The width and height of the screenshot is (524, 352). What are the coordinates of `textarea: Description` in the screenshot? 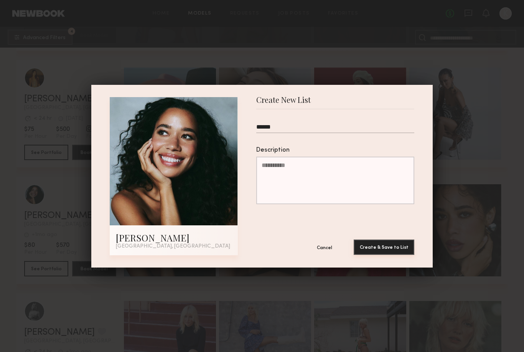 It's located at (335, 180).